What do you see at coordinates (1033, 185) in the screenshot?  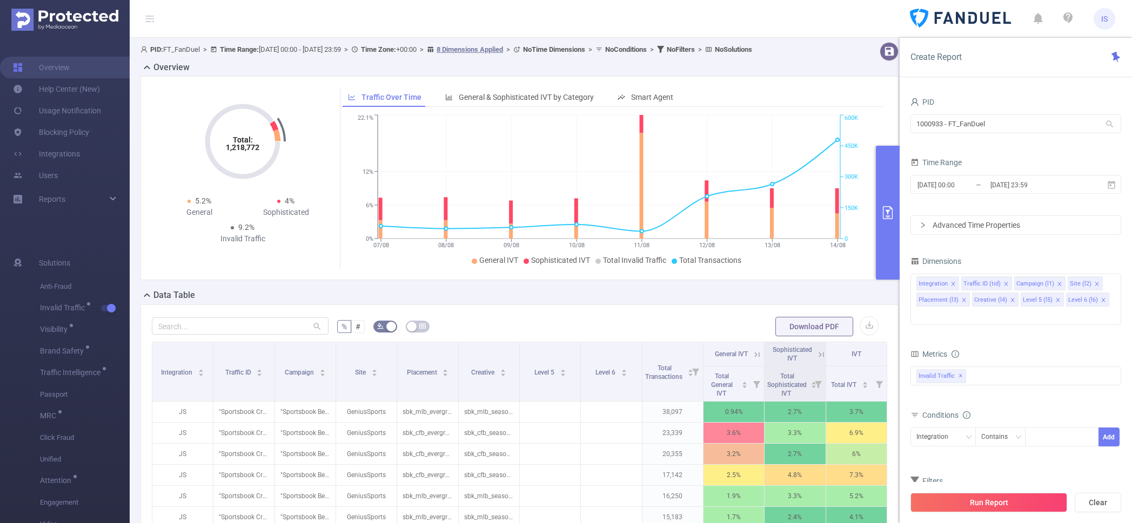 I see `input: End date` at bounding box center [1033, 185].